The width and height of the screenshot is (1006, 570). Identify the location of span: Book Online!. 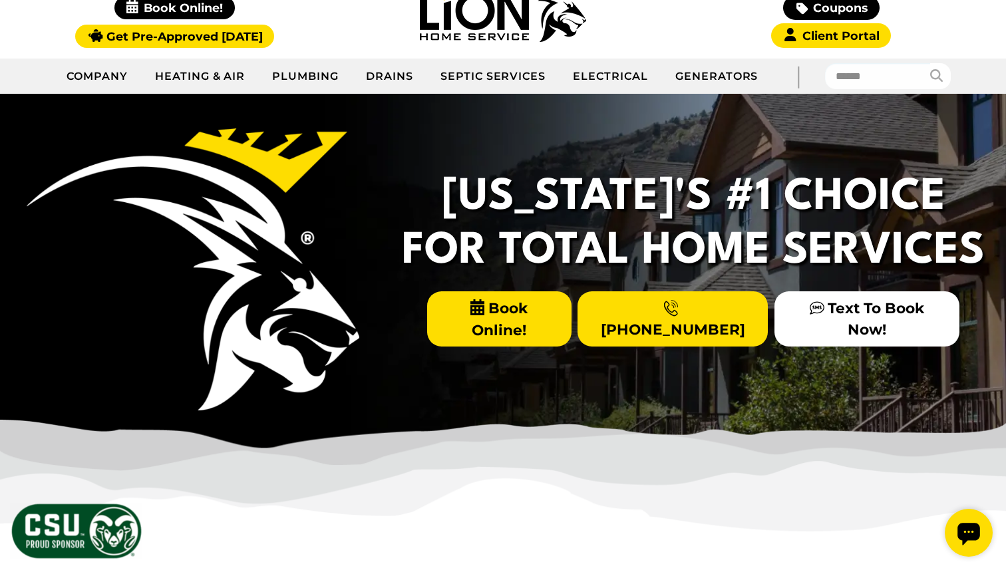
(499, 319).